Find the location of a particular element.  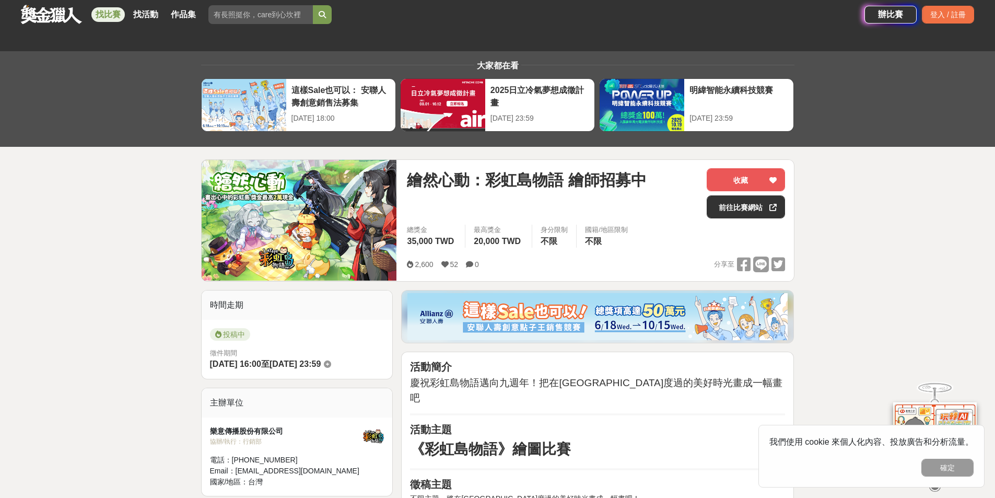

span: 徵件期間 is located at coordinates (224, 353).